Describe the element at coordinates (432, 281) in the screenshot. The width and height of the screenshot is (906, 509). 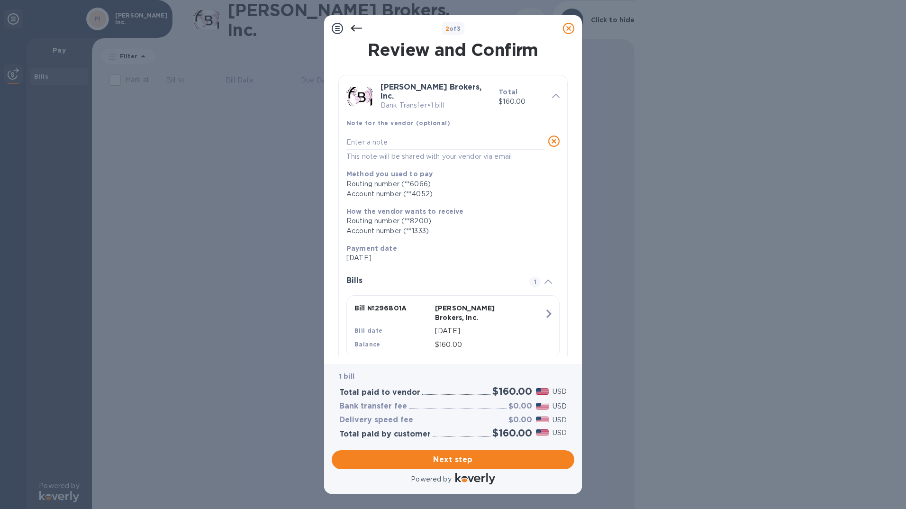
I see `h3: Bills` at that location.